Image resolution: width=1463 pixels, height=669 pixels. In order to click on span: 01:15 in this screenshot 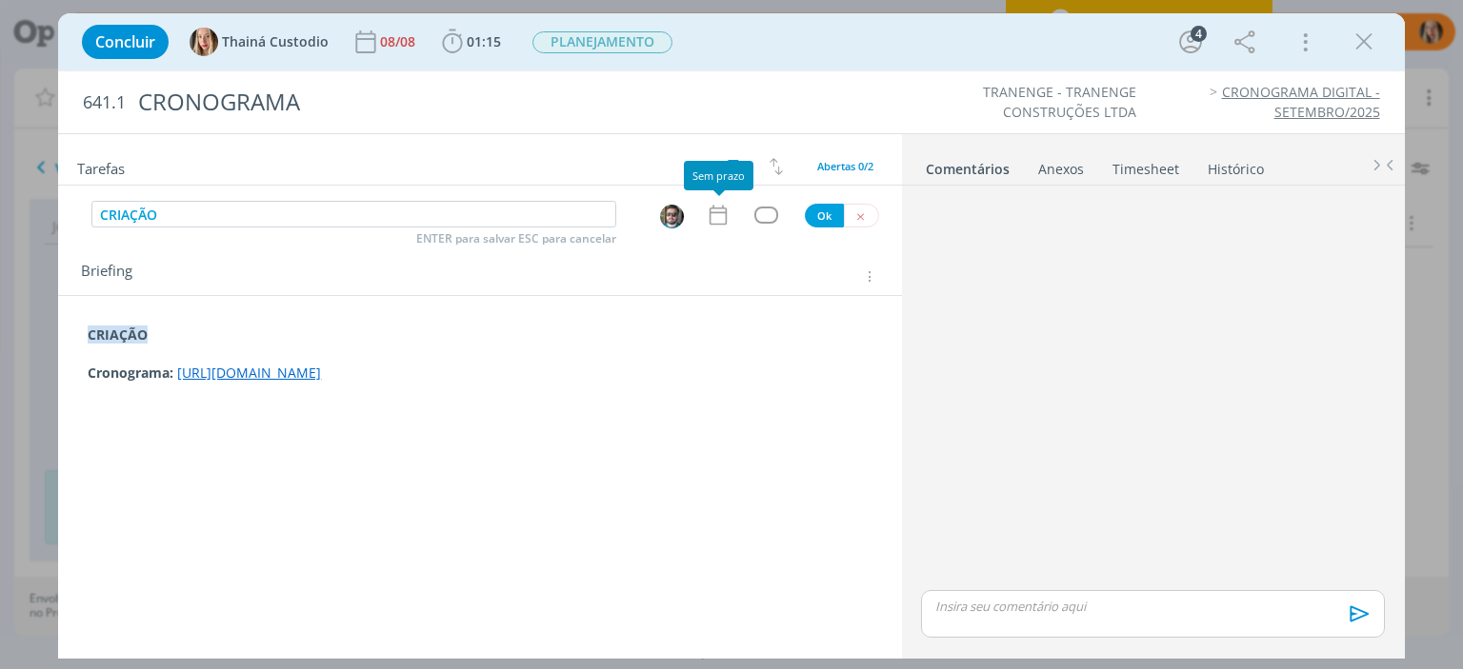, I will do `click(484, 41)`.